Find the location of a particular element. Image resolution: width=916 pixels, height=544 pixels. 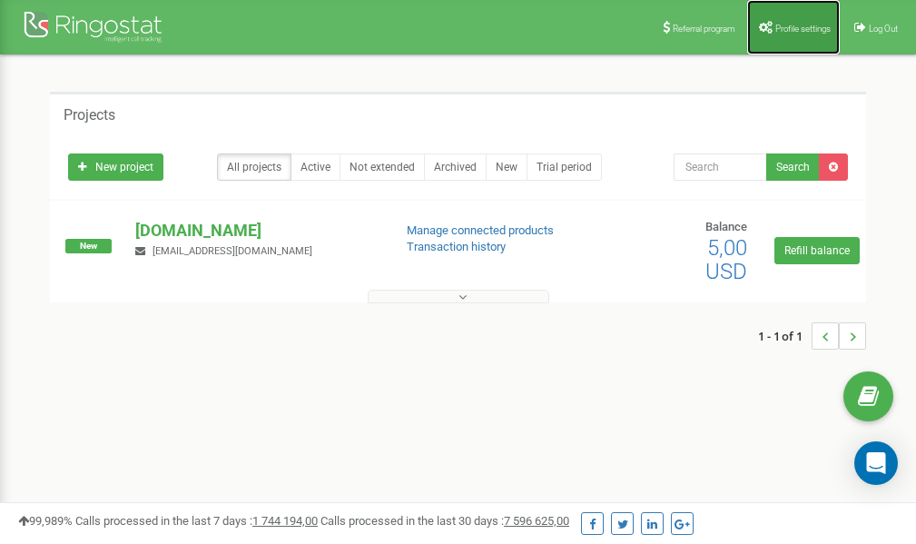

button: Search is located at coordinates (792, 167).